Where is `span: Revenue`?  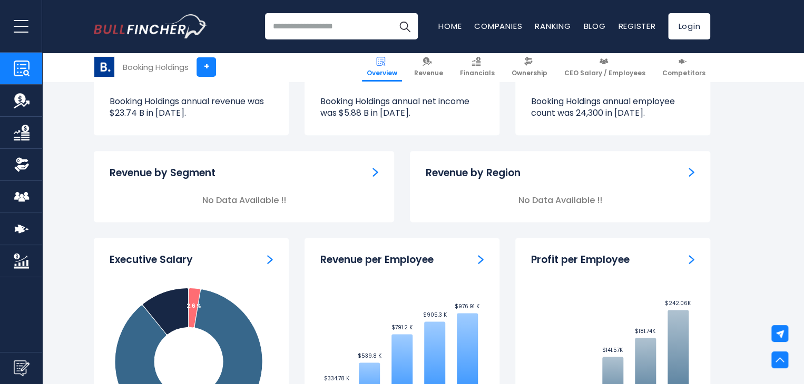
span: Revenue is located at coordinates (428, 73).